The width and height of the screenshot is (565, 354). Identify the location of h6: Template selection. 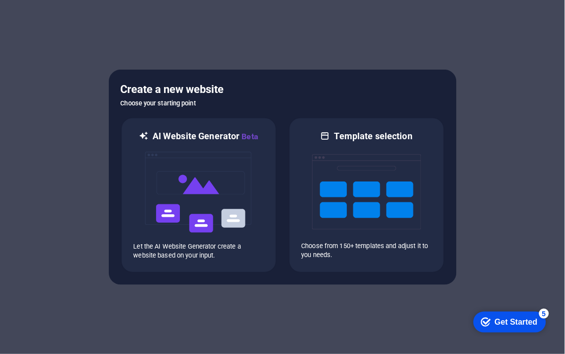
(373, 136).